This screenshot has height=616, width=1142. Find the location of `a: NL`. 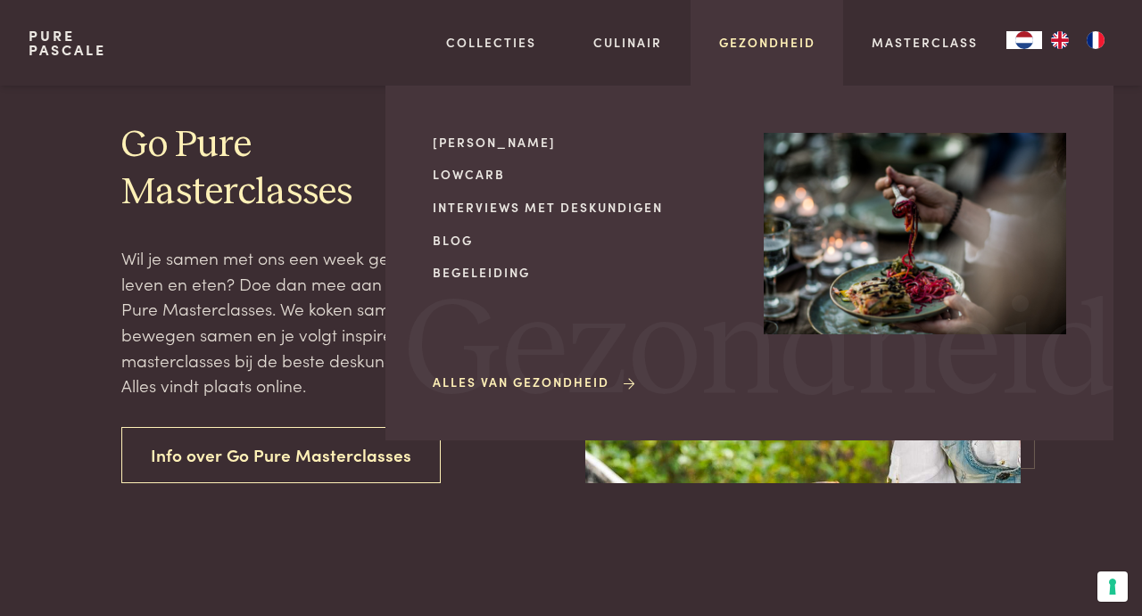

a: NL is located at coordinates (1024, 40).